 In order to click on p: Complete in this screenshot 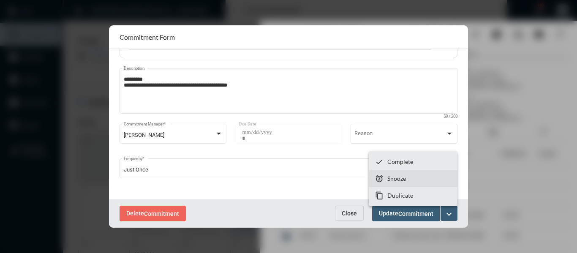, I will do `click(400, 161)`.